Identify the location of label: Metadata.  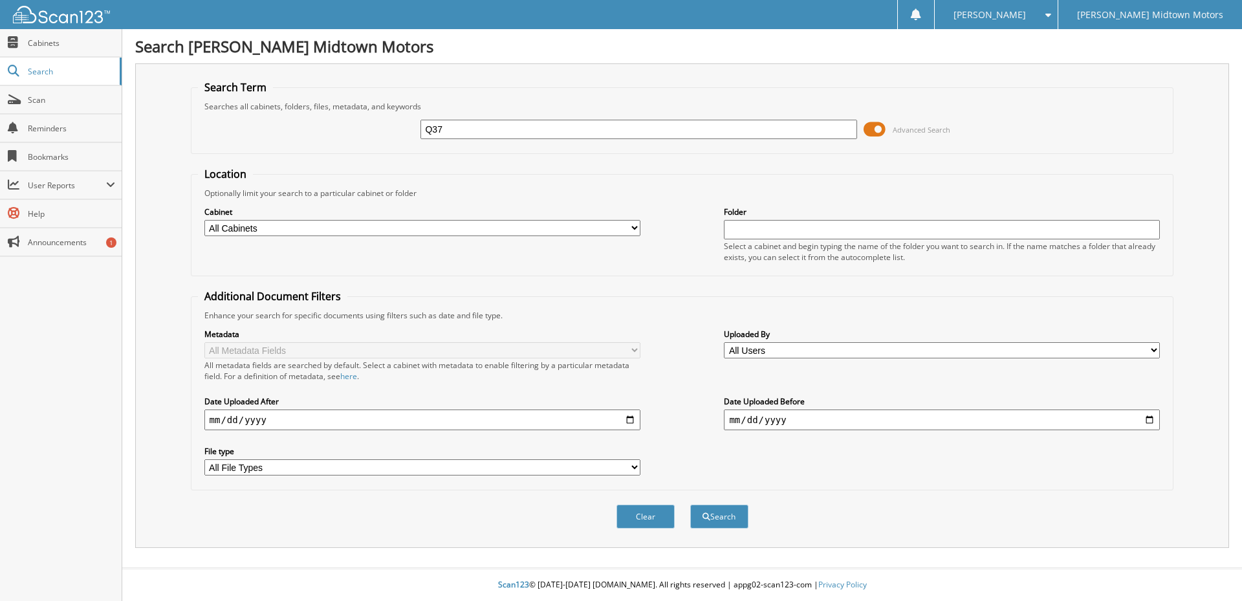
(423, 334).